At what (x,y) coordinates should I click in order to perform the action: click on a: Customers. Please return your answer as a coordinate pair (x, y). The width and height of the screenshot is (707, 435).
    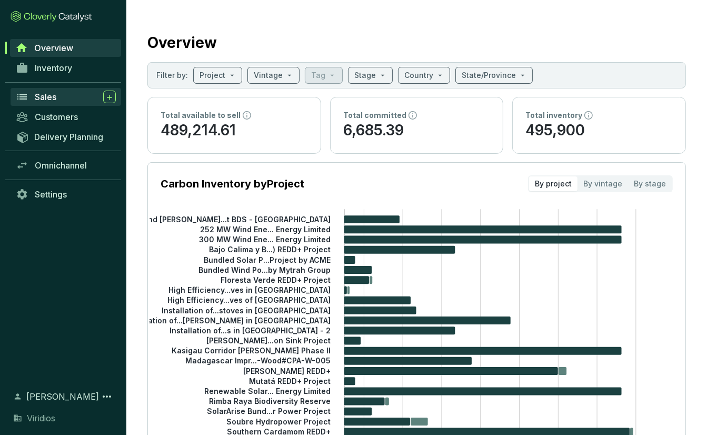
    Looking at the image, I should click on (66, 117).